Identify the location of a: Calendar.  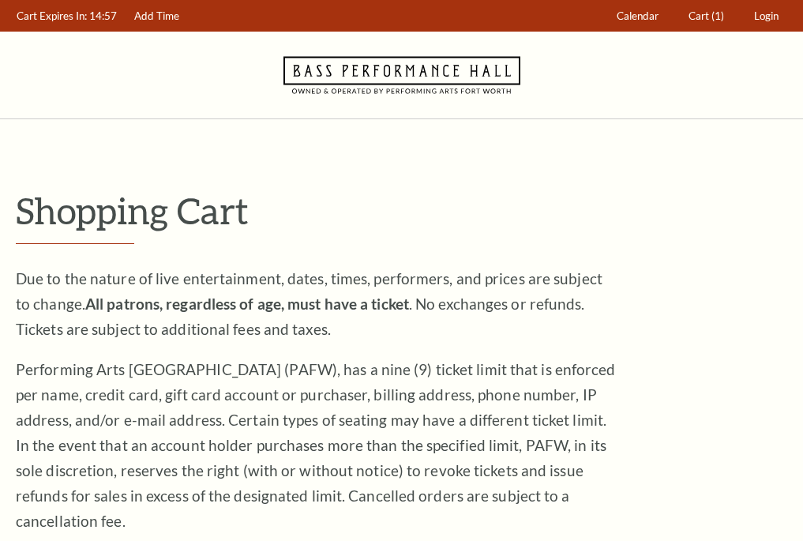
(638, 16).